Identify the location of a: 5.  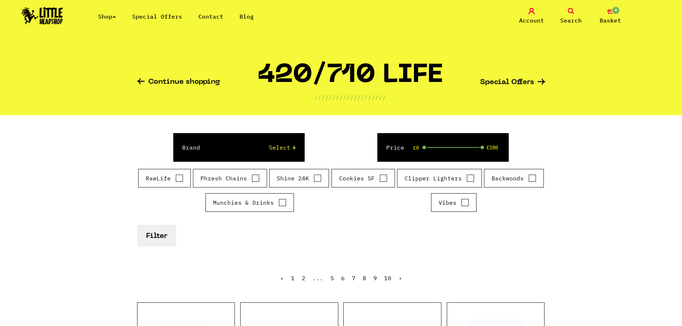
(332, 278).